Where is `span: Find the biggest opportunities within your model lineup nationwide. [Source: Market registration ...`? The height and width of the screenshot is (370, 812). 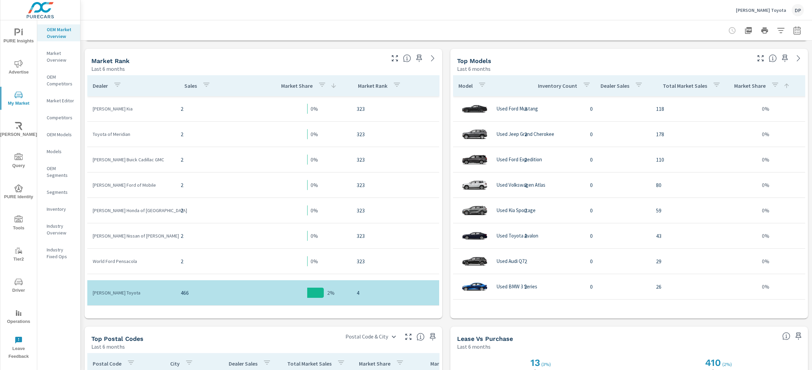 span: Find the biggest opportunities within your model lineup nationwide. [Source: Market registration ... is located at coordinates (773, 58).